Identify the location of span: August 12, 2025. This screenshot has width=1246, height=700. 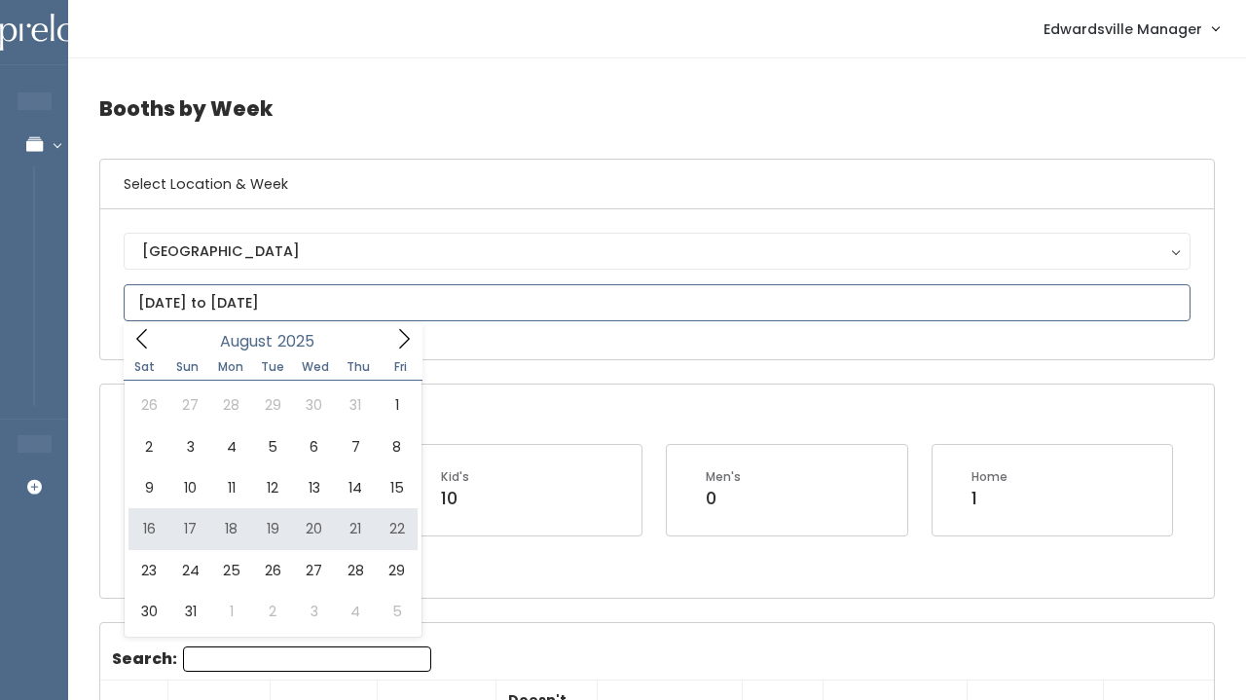
(272, 488).